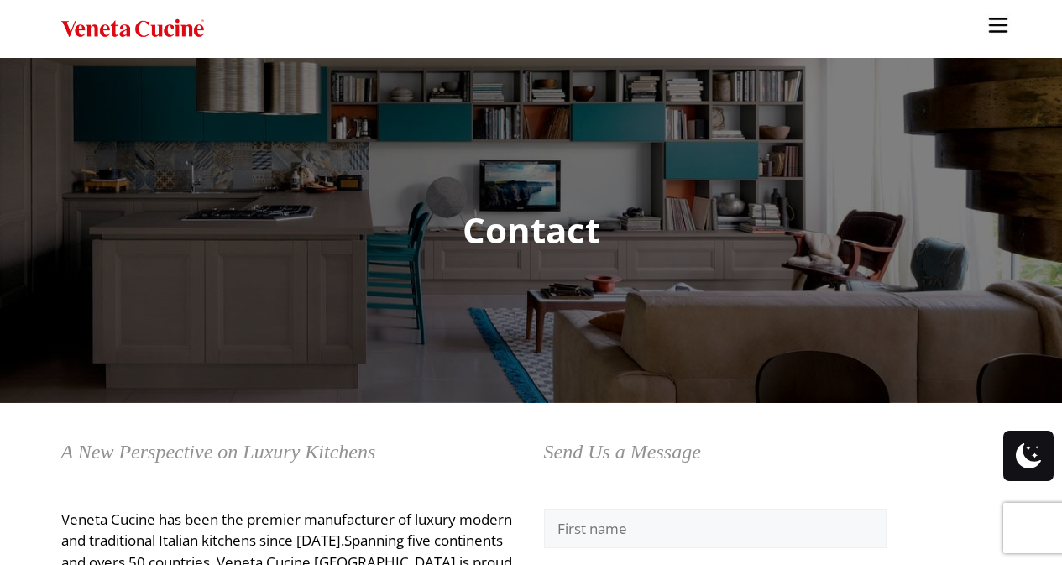 The image size is (1062, 565). Describe the element at coordinates (218, 452) in the screenshot. I see `span: A New Perspective on Luxury Kitchens` at that location.